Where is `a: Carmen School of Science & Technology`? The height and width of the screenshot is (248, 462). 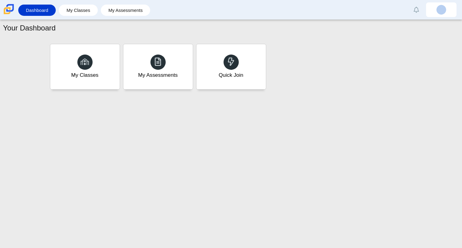 a: Carmen School of Science & Technology is located at coordinates (9, 14).